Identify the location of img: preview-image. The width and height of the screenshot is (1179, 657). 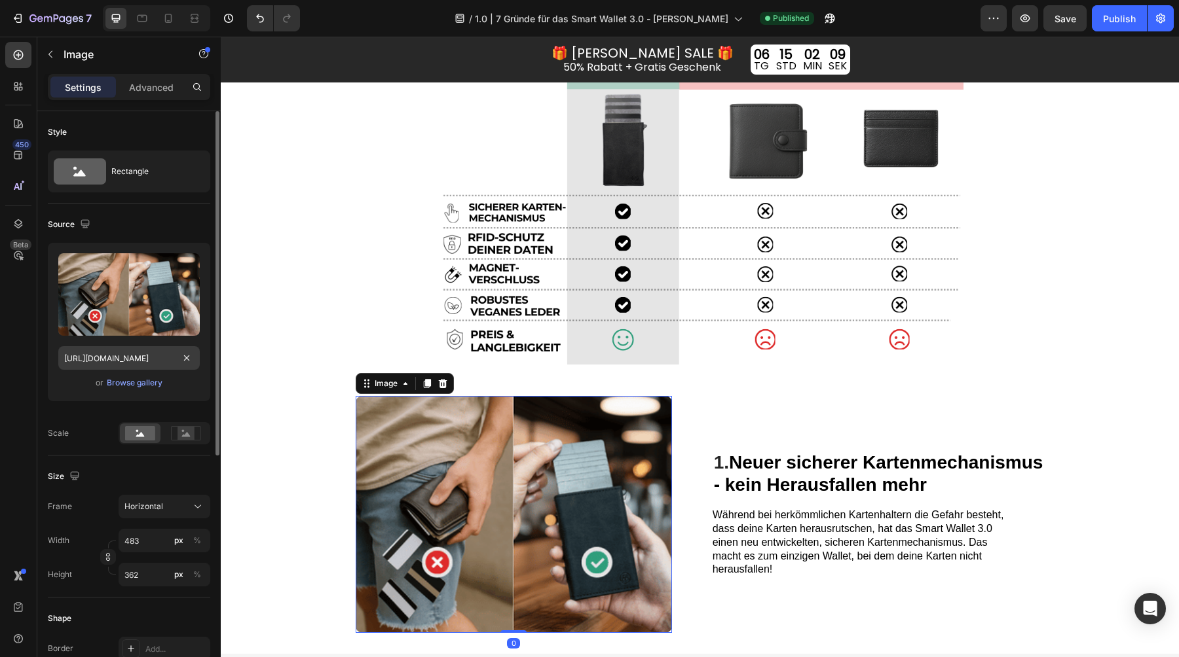
(129, 295).